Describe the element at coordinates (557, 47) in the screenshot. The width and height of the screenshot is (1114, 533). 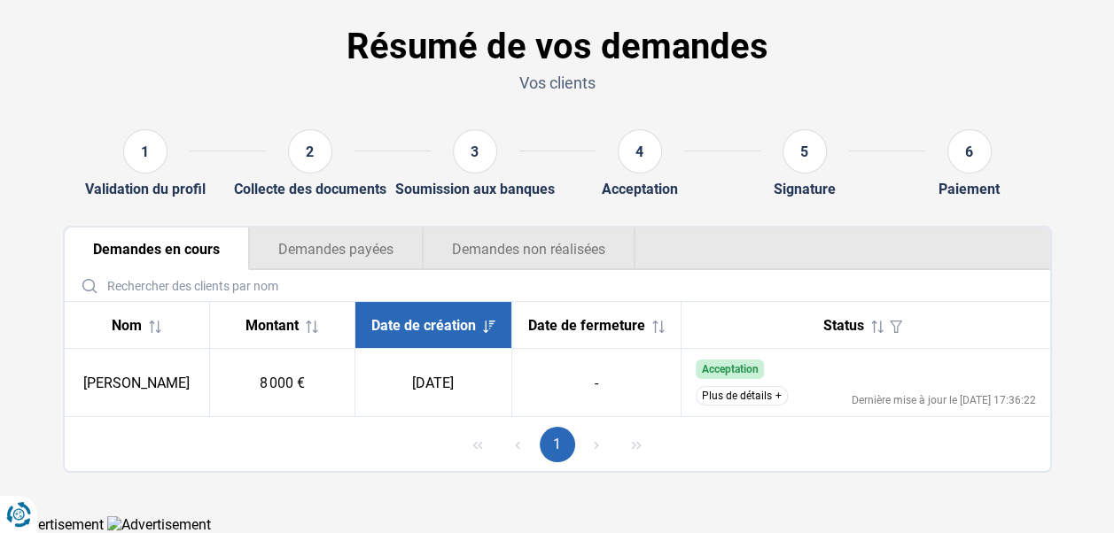
I see `h1: Résumé de vos demandes` at that location.